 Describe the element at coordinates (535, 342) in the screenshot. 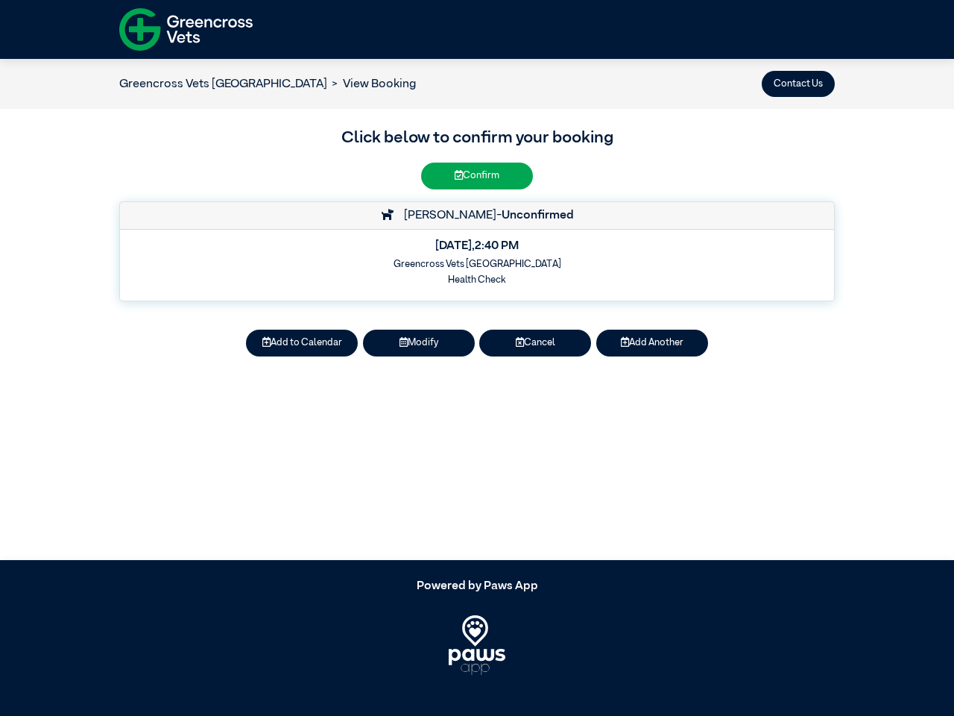

I see `button: Cancel` at that location.